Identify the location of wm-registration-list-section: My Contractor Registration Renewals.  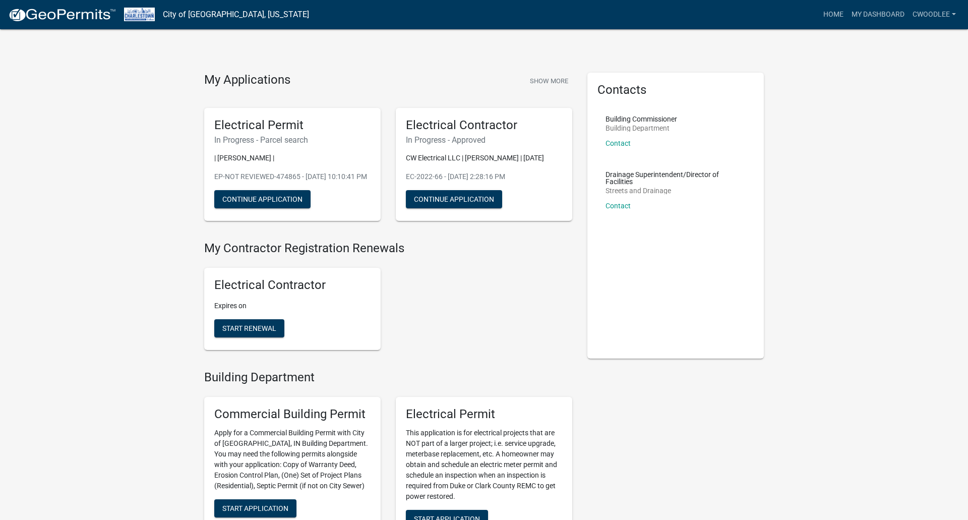
(388, 299).